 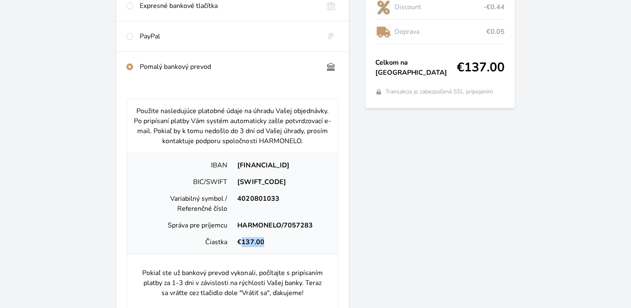 I want to click on div: 4020801033, so click(x=282, y=204).